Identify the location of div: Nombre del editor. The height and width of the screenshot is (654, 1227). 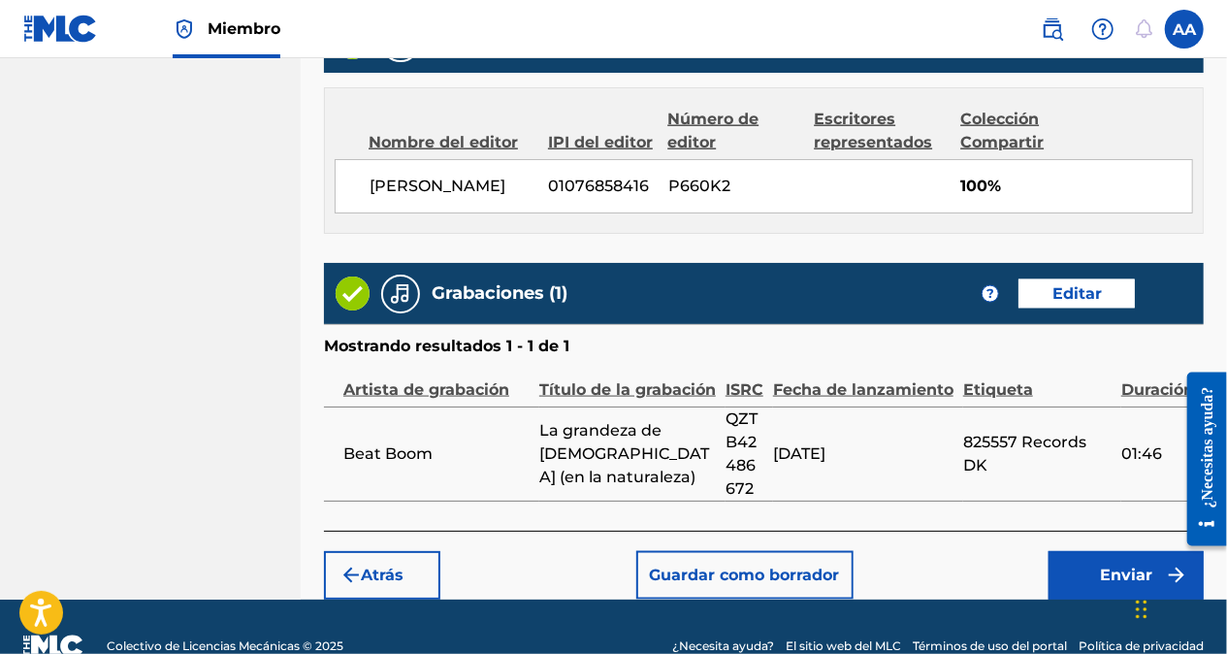
(451, 143).